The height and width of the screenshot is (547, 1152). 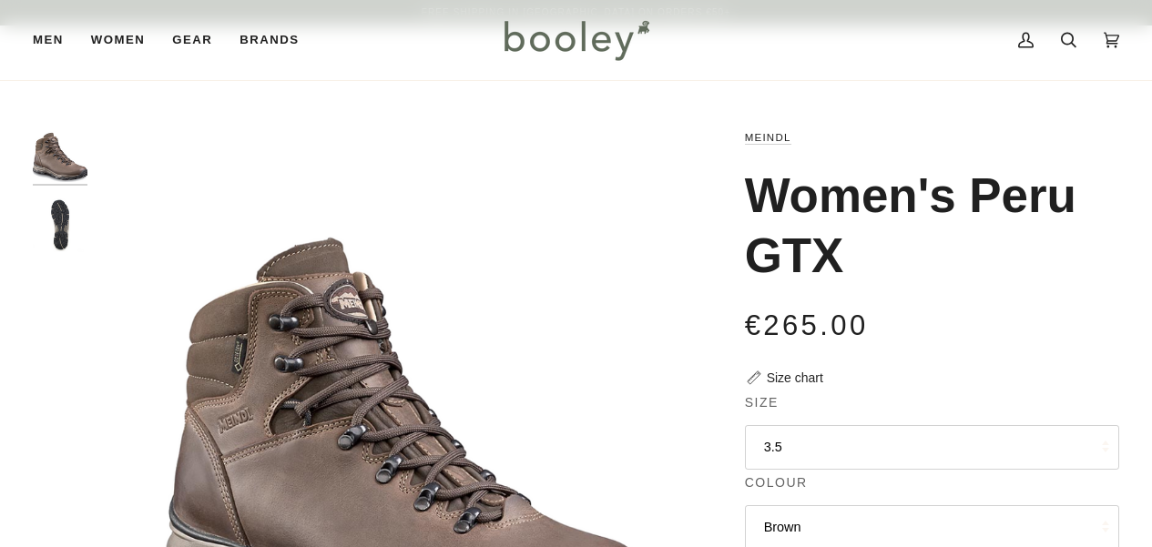 What do you see at coordinates (269, 40) in the screenshot?
I see `span: Brands` at bounding box center [269, 40].